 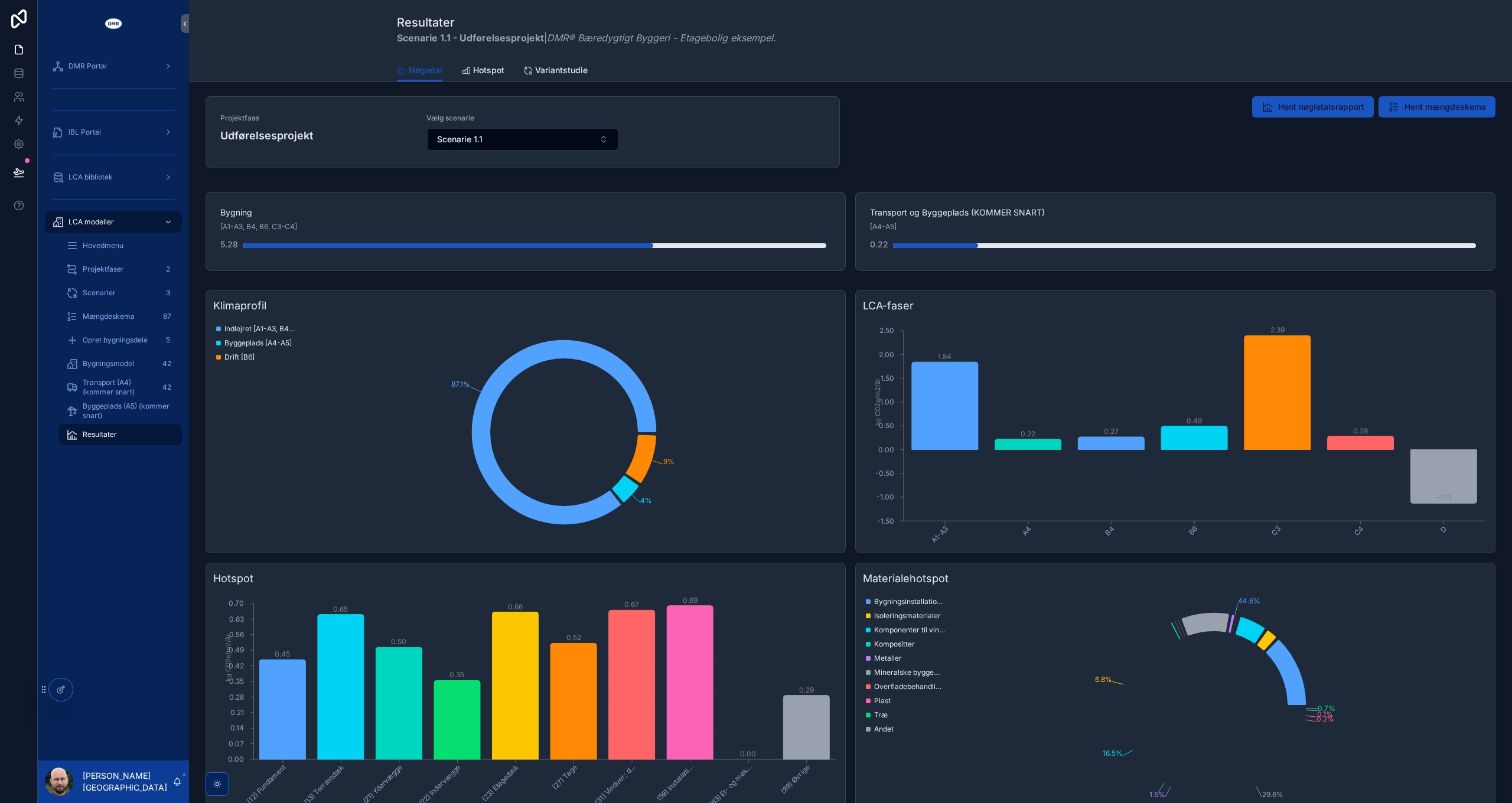 What do you see at coordinates (587, 23) in the screenshot?
I see `h1: Resultater` at bounding box center [587, 23].